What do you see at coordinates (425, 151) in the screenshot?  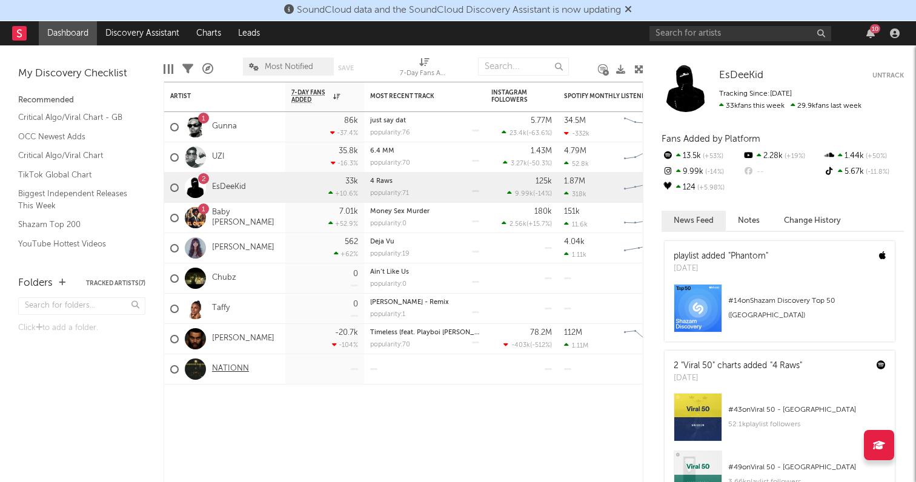 I see `div: 6.4 MM` at bounding box center [425, 151].